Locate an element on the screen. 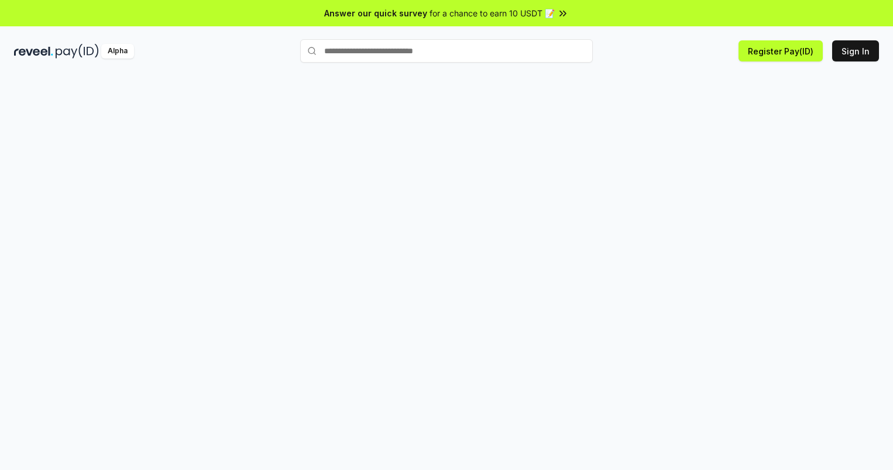  img: reveel_dark is located at coordinates (33, 51).